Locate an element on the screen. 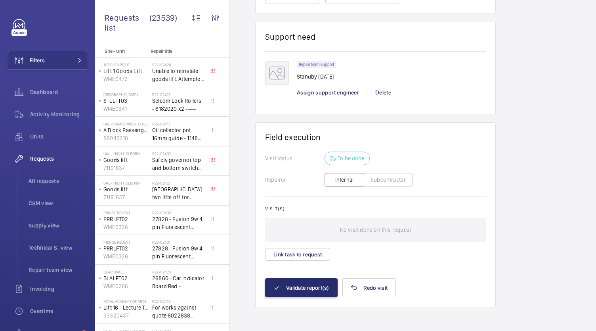 The width and height of the screenshot is (596, 331). span: Assign support engineer is located at coordinates (328, 92).